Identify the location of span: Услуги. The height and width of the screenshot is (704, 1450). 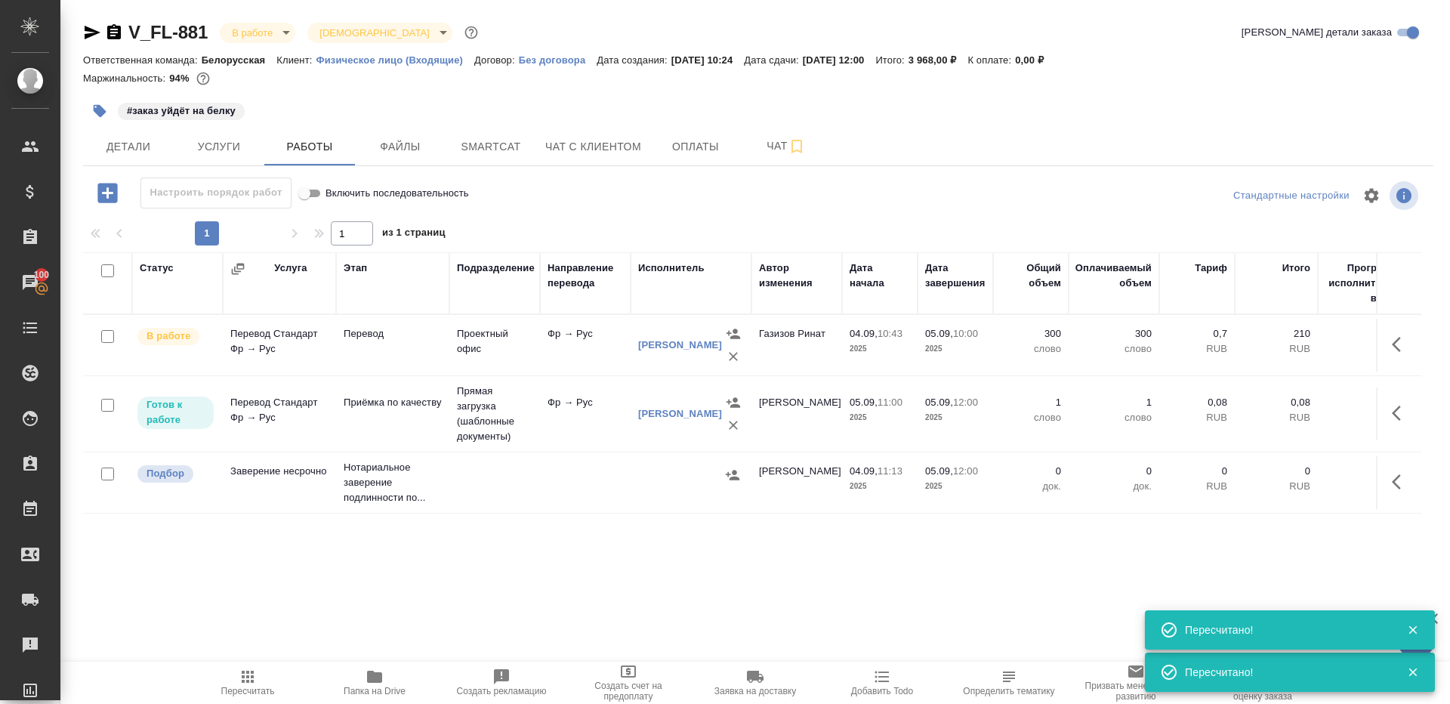
(219, 147).